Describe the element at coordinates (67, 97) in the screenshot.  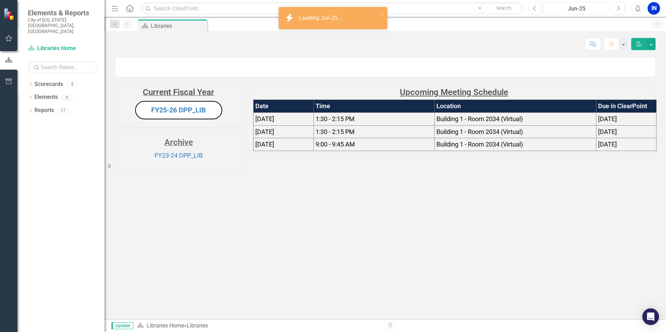
I see `div: 0` at that location.